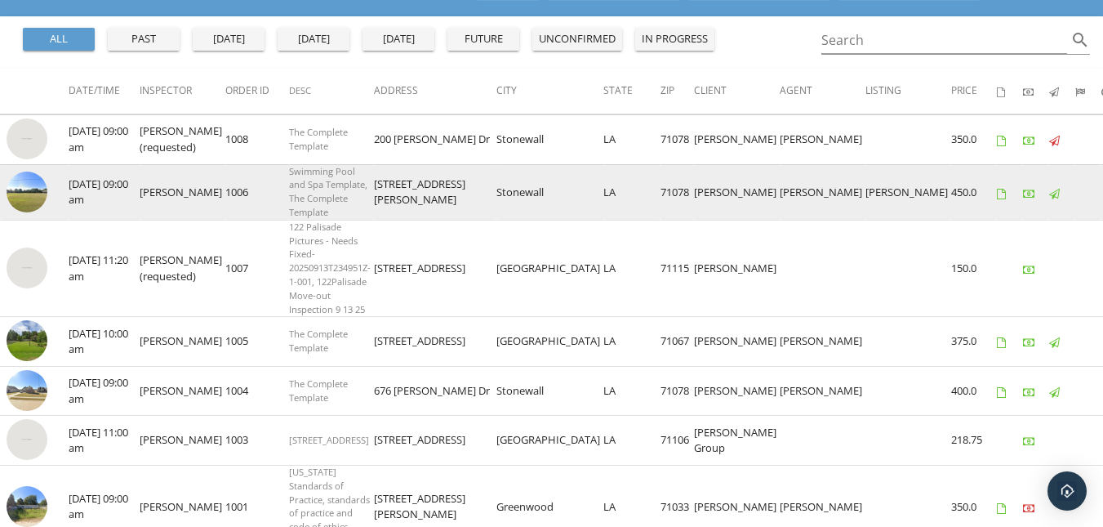 The height and width of the screenshot is (527, 1103). I want to click on span: Order ID, so click(247, 90).